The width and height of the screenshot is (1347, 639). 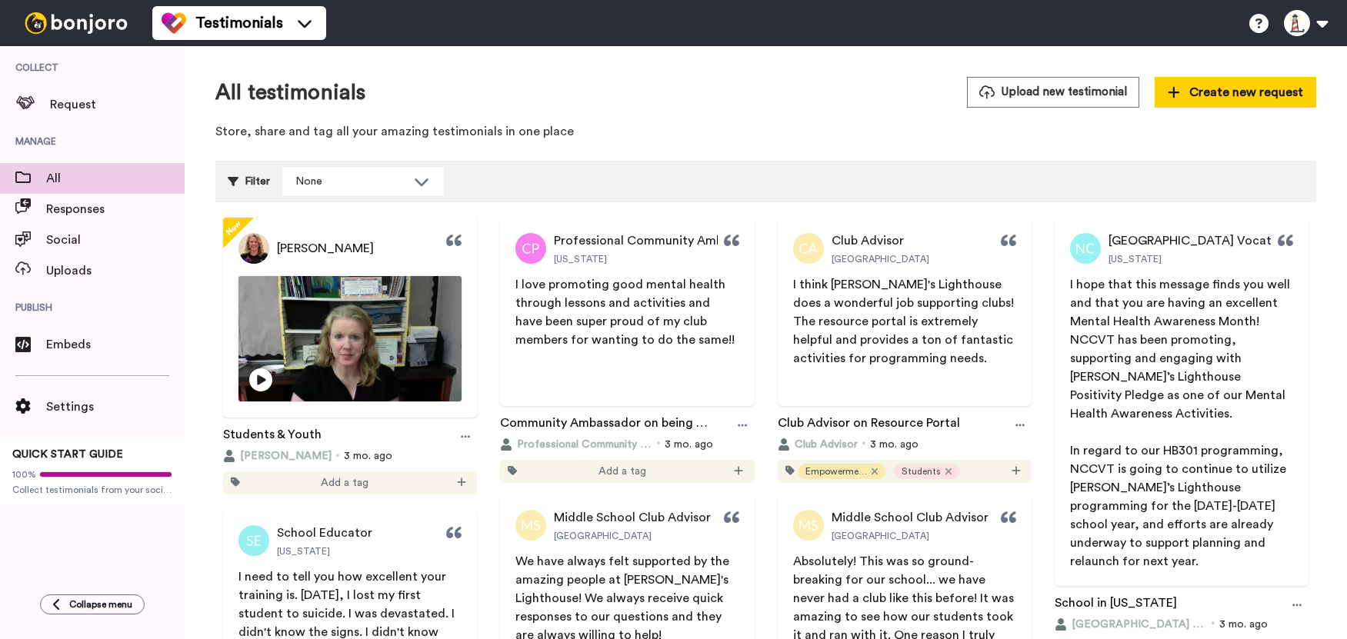 I want to click on button: Upload new testimonial, so click(x=1053, y=92).